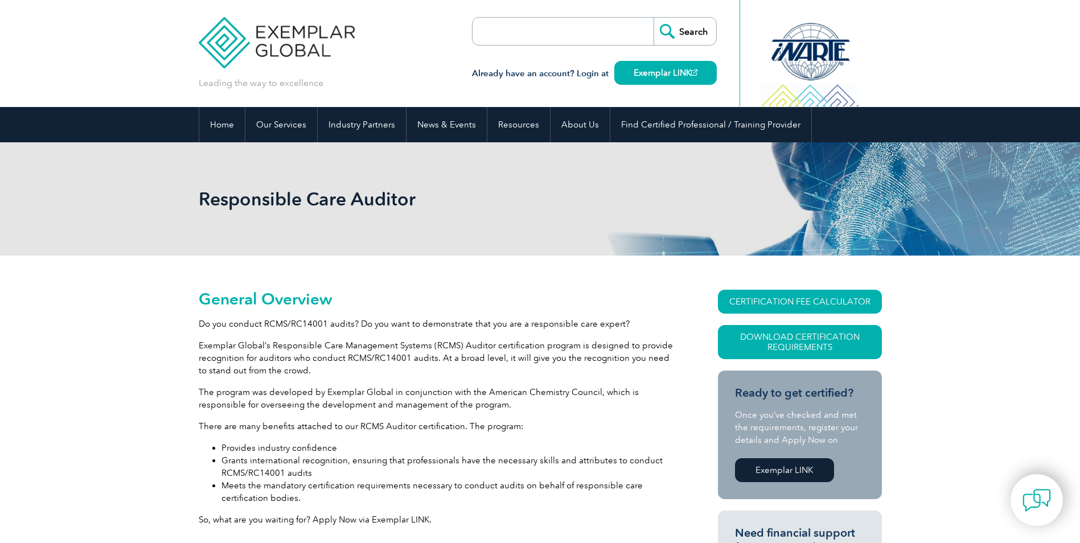  I want to click on p: So, what are you waiting for? Apply Now via Exemplar LINK., so click(438, 520).